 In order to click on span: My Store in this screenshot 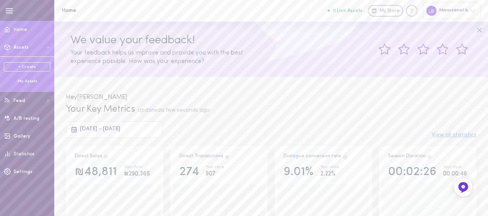, I will do `click(389, 11)`.